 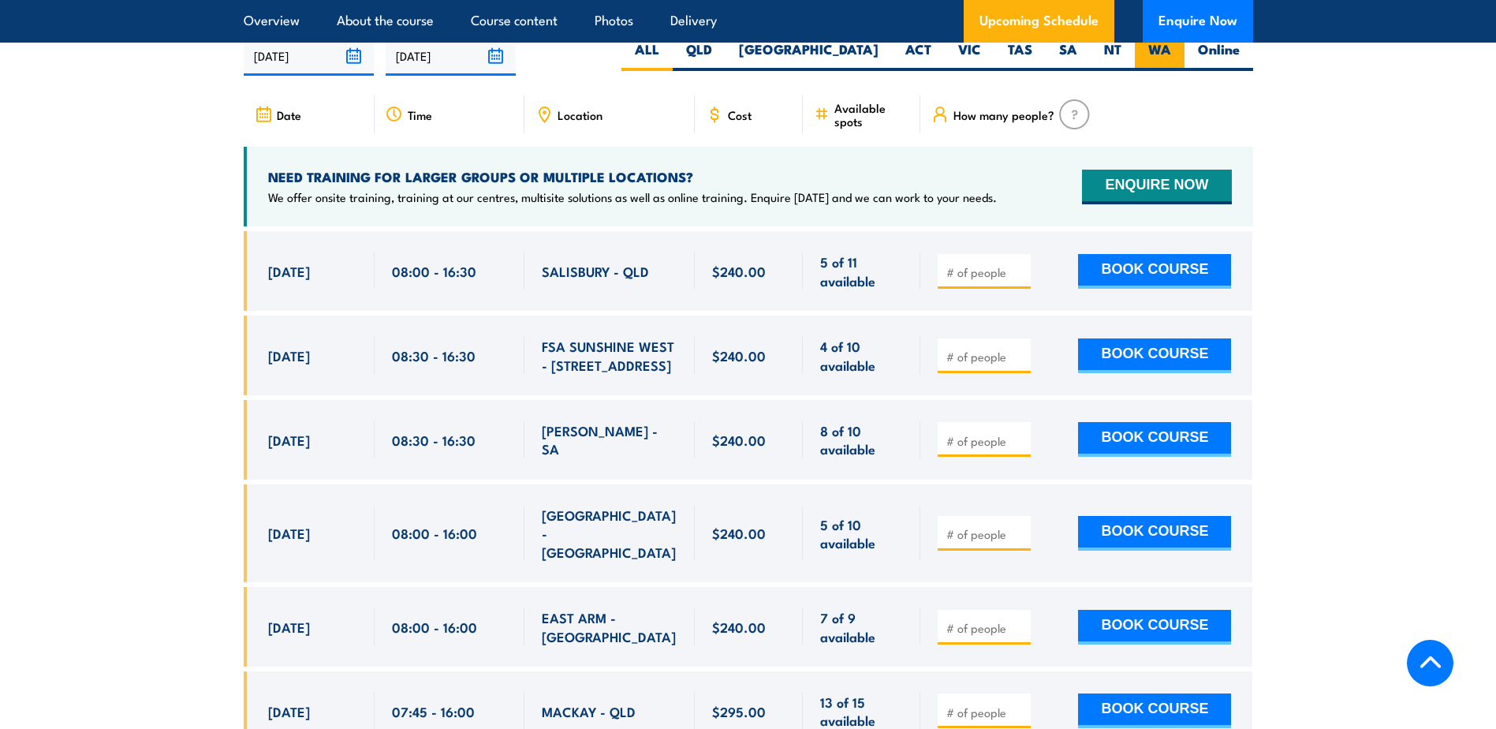 What do you see at coordinates (633, 177) in the screenshot?
I see `h4: NEED TRAINING FOR LARGER GROUPS OR MULTIPLE LOCATIONS?` at bounding box center [633, 177].